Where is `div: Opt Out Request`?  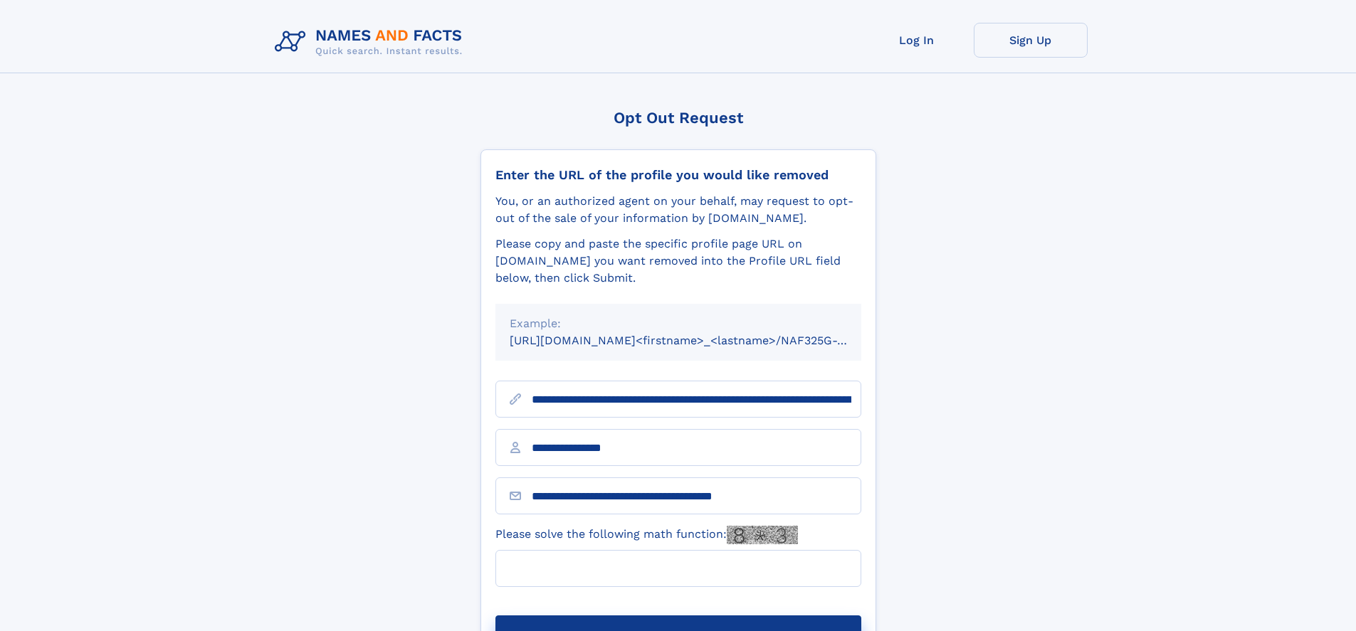
div: Opt Out Request is located at coordinates (678, 117).